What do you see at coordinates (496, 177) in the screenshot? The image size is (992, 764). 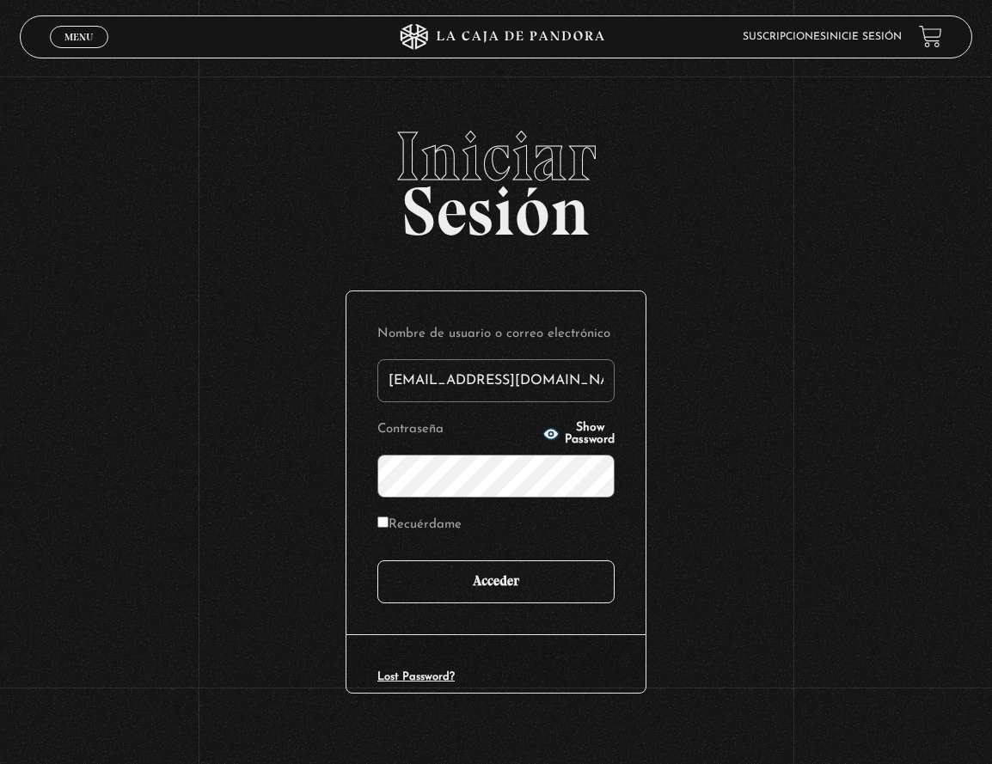 I see `h2: Sesión` at bounding box center [496, 177].